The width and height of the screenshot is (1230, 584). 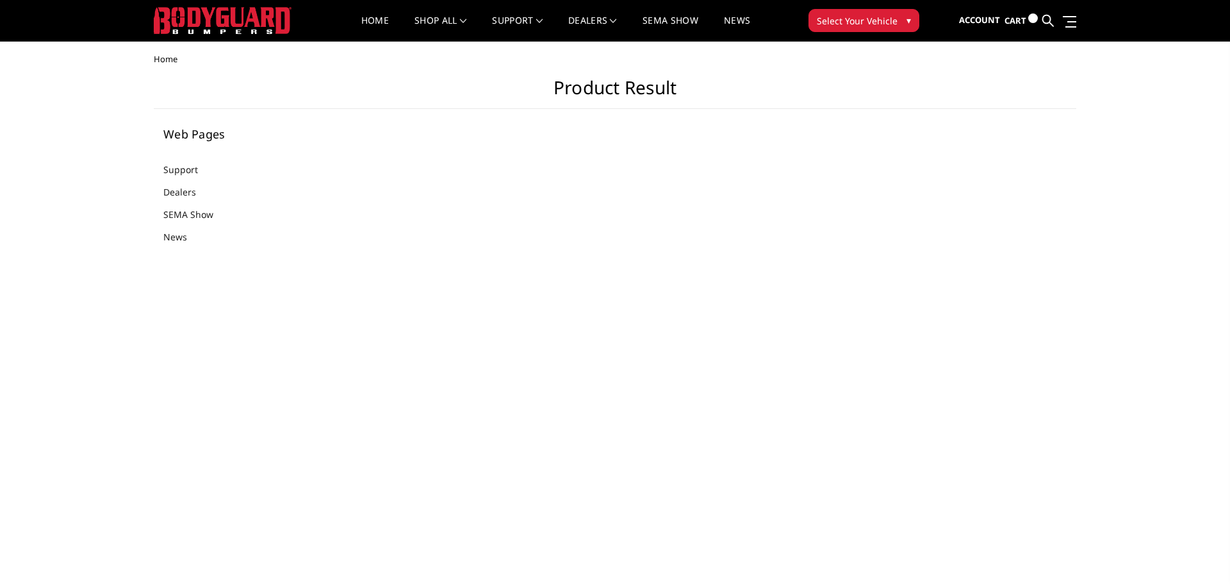 I want to click on span: Home, so click(x=165, y=59).